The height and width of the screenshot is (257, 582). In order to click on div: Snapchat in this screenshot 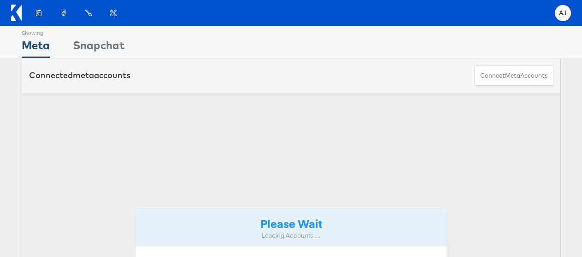, I will do `click(99, 47)`.